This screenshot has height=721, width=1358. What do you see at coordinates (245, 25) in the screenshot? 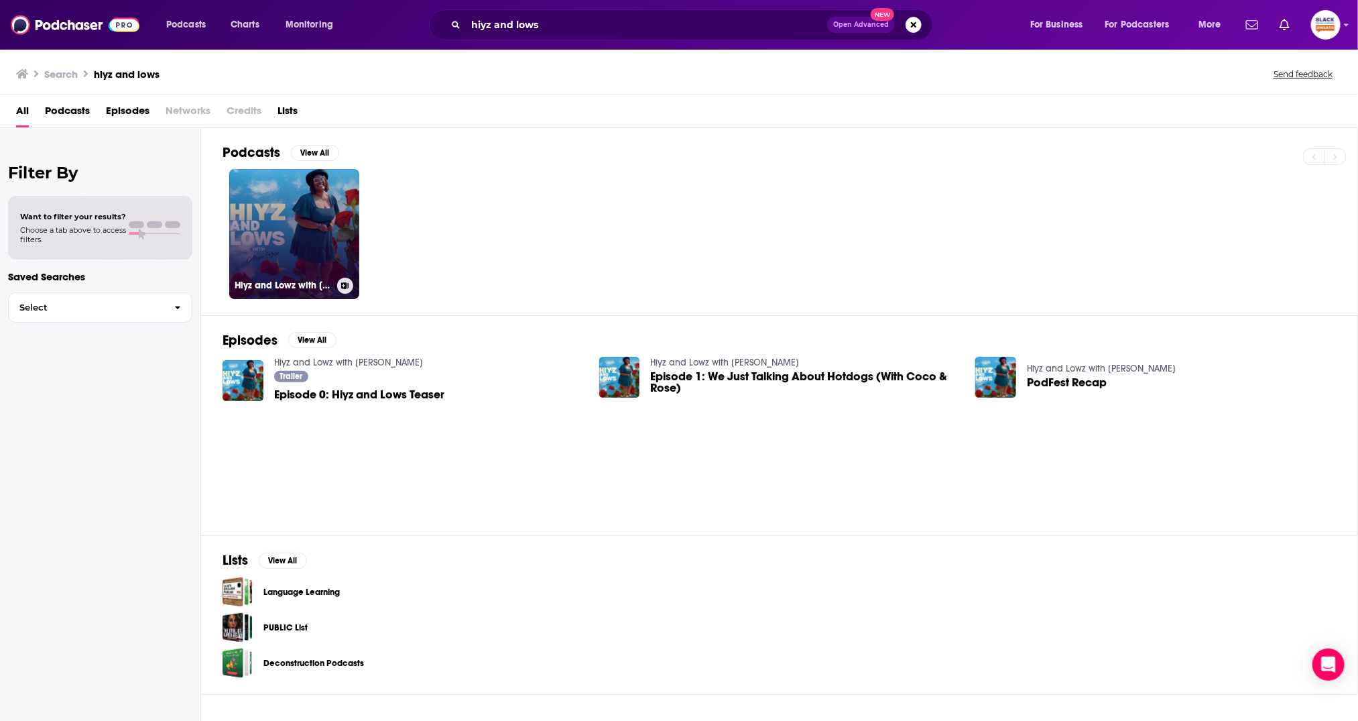
I see `span: Charts` at bounding box center [245, 25].